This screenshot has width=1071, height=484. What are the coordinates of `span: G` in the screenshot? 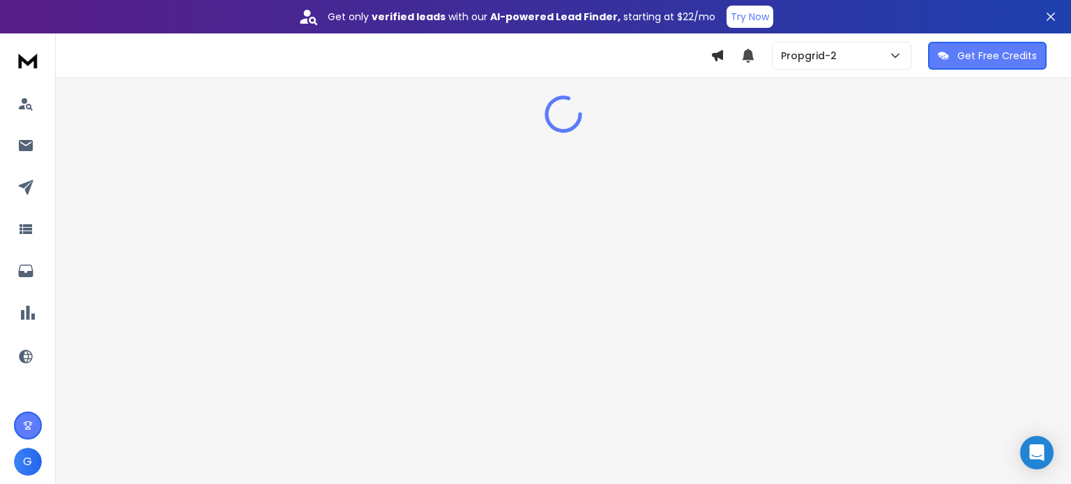 It's located at (28, 462).